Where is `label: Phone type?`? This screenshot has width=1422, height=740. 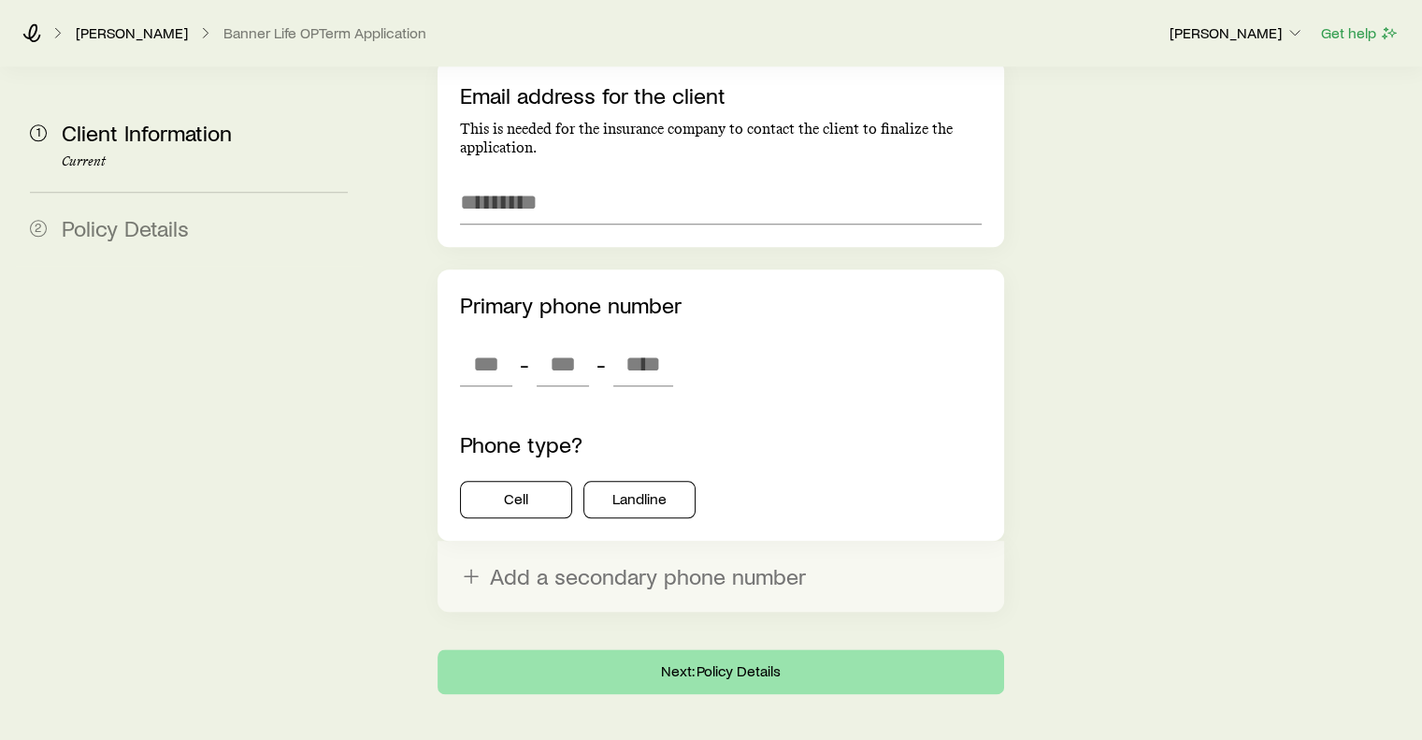
label: Phone type? is located at coordinates (521, 443).